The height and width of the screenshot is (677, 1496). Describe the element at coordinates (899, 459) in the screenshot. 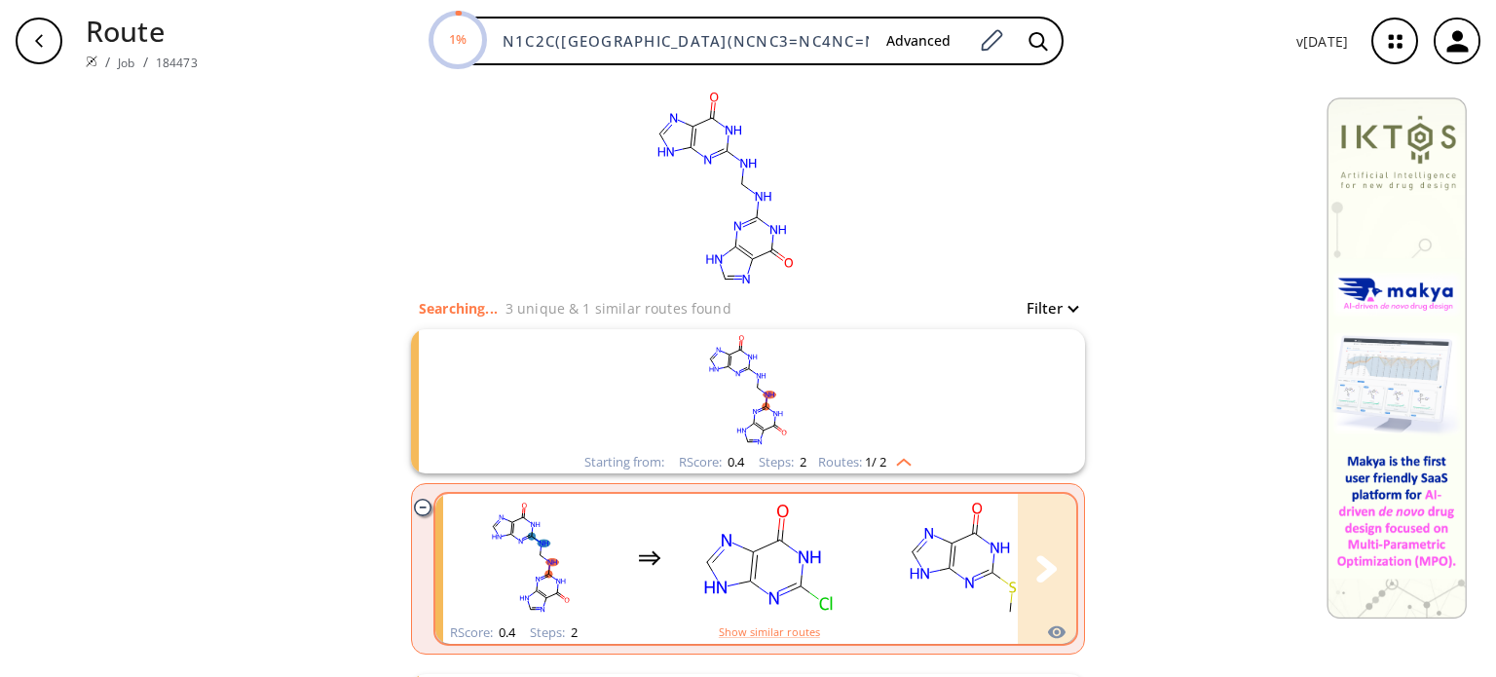

I see `img: Up` at that location.